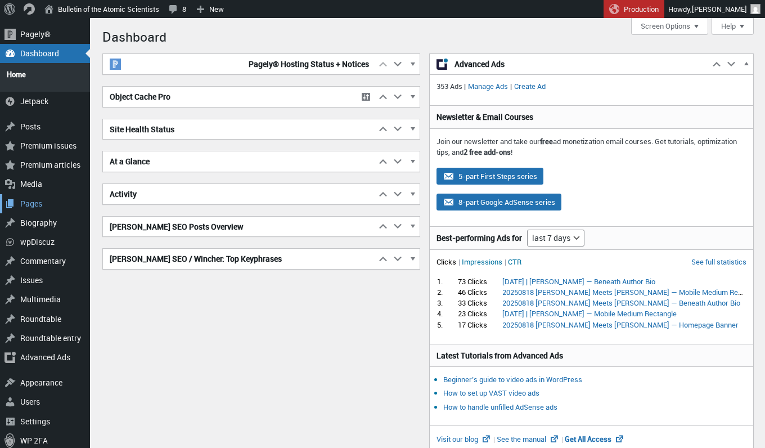 The width and height of the screenshot is (765, 448). What do you see at coordinates (546, 141) in the screenshot?
I see `strong: free` at bounding box center [546, 141].